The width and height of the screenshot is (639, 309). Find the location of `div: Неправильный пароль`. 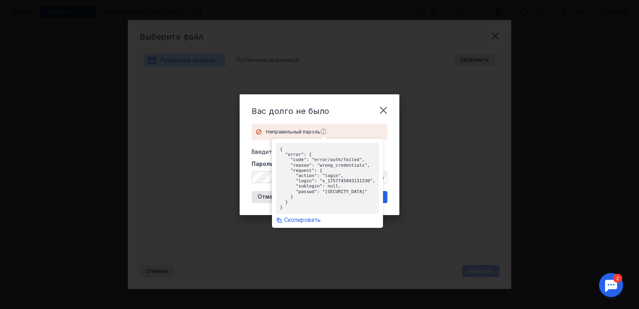

div: Неправильный пароль is located at coordinates (325, 132).